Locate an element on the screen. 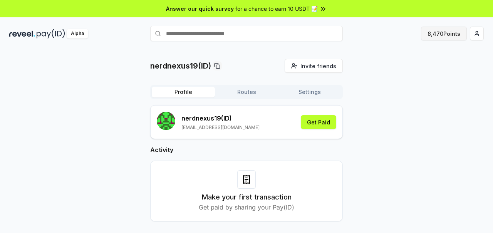  button: Routes is located at coordinates (246, 92).